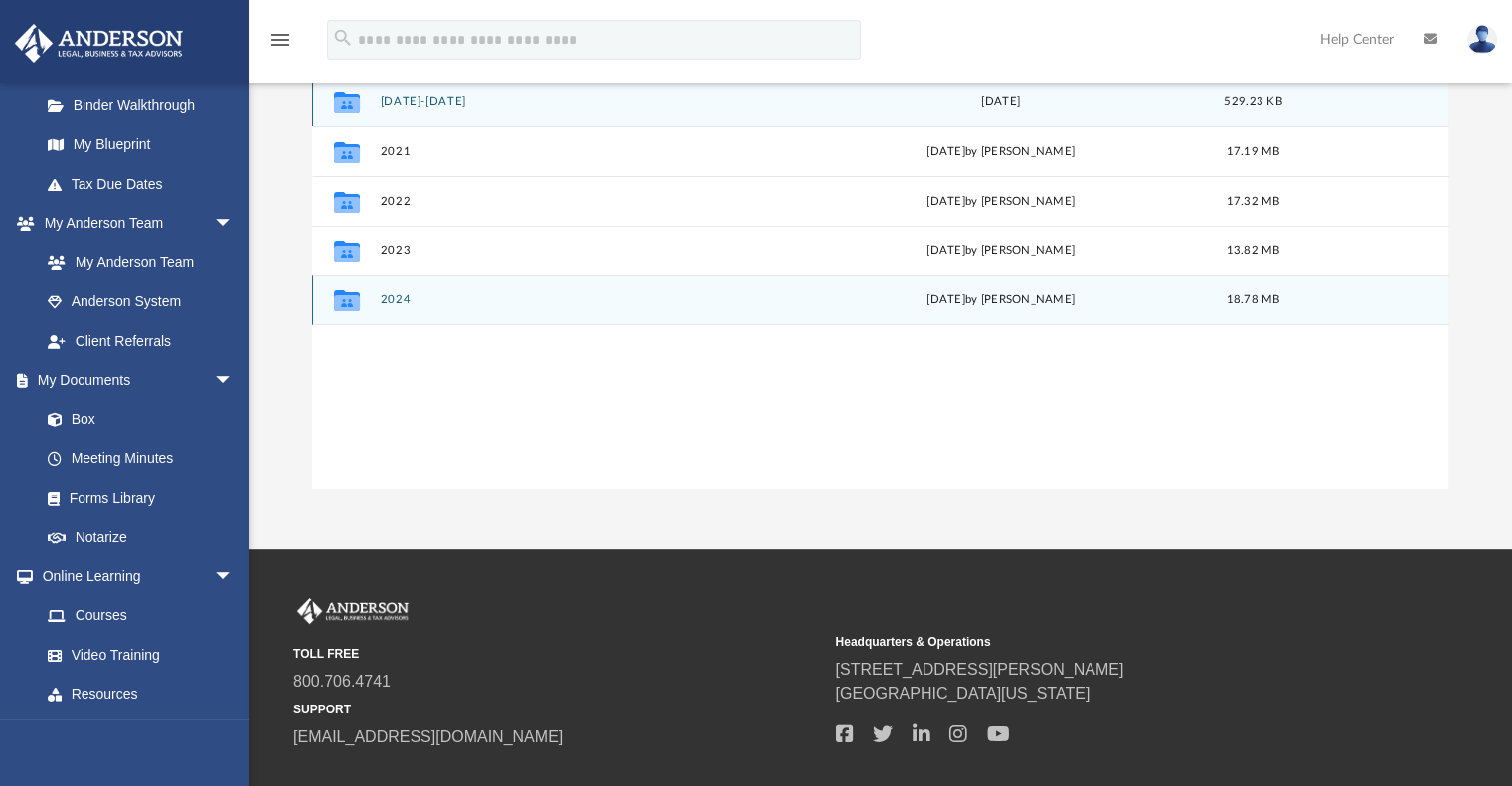  What do you see at coordinates (141, 538) in the screenshot?
I see `a: Notarize` at bounding box center [141, 538].